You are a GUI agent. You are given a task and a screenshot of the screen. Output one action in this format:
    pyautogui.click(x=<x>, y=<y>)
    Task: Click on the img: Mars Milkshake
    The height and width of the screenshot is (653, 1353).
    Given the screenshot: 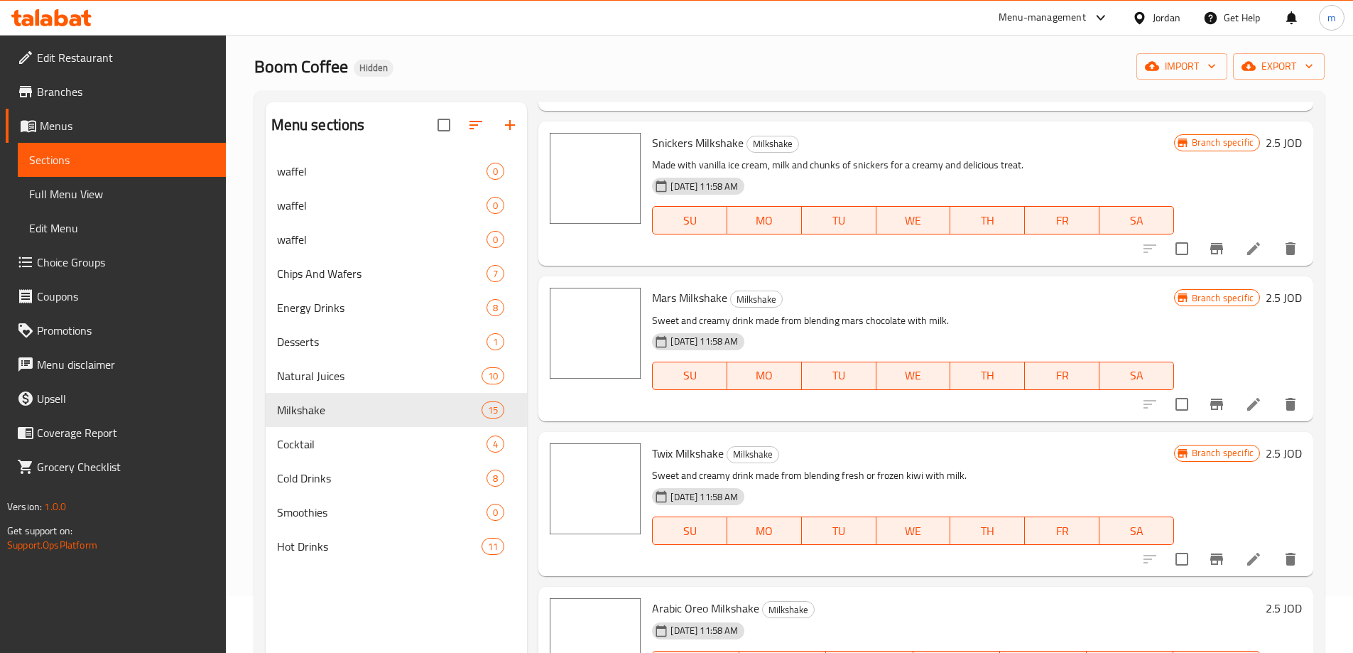 What is the action you would take?
    pyautogui.click(x=595, y=333)
    